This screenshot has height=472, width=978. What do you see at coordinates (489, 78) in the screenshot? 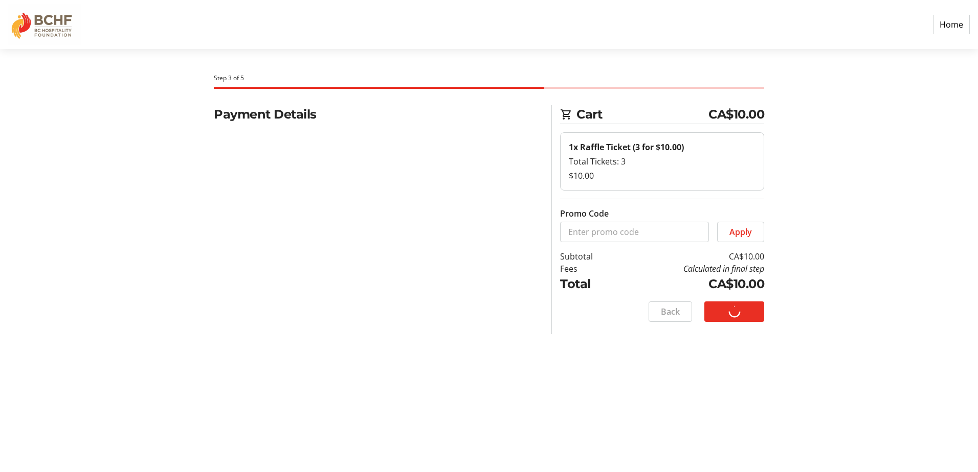
I see `div: Step 3 of 5` at bounding box center [489, 78].